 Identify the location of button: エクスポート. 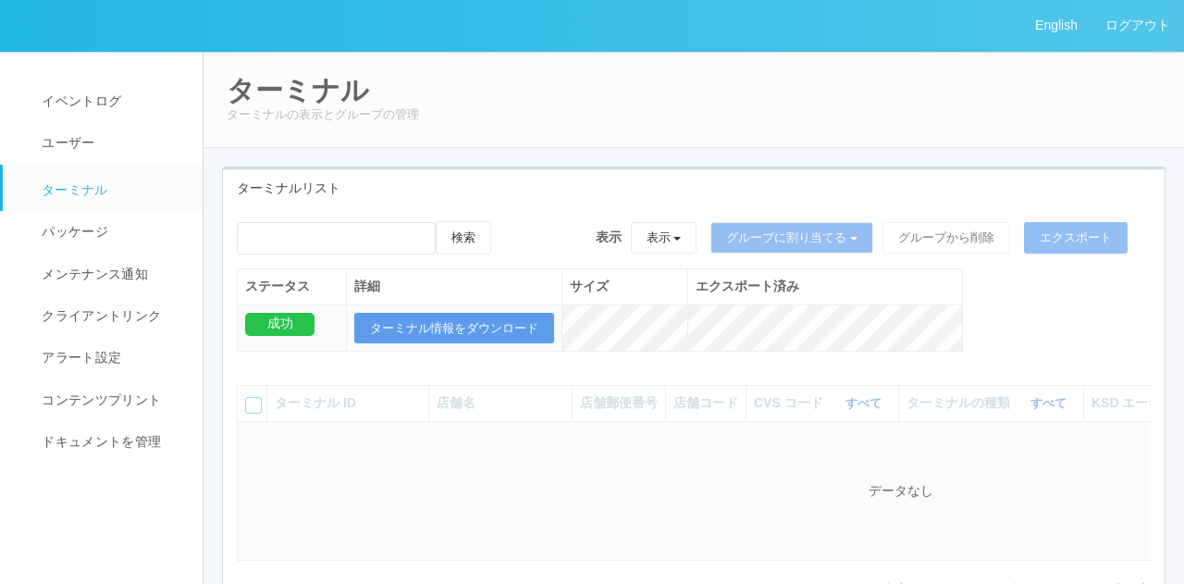
(1076, 238).